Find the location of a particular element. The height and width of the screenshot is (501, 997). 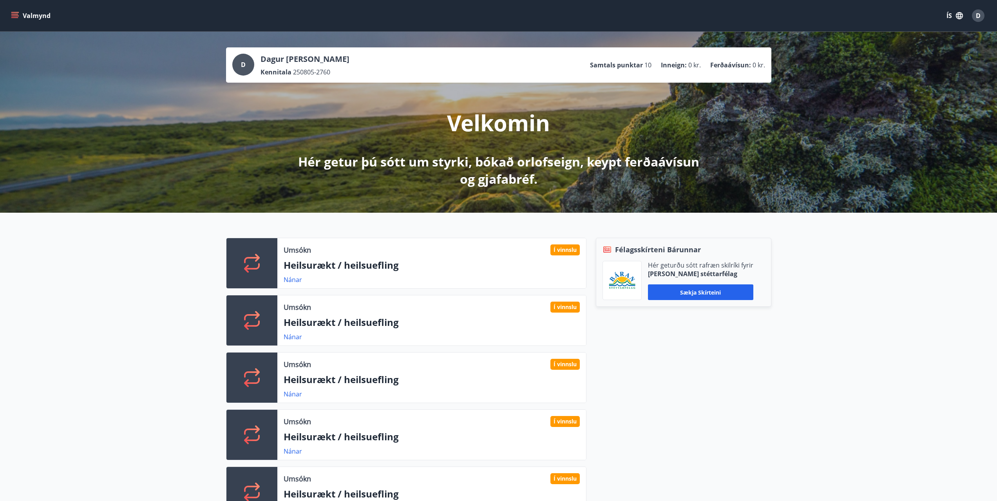

p: Velkomin is located at coordinates (498, 123).